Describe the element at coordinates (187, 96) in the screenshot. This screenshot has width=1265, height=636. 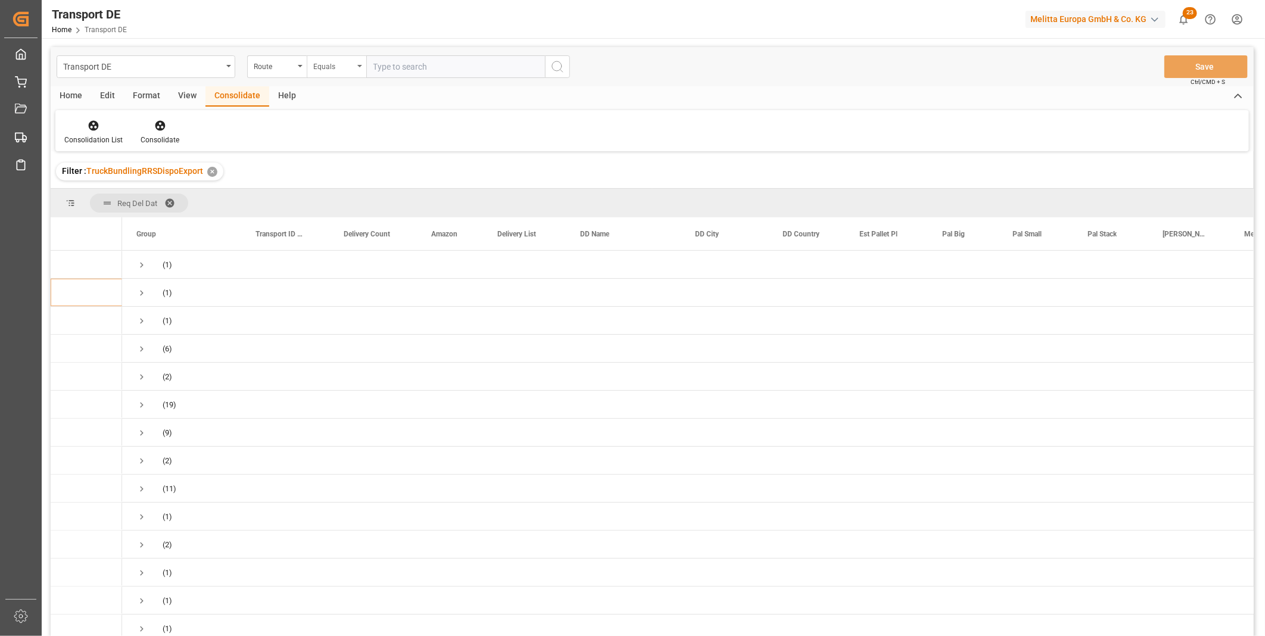
I see `div: View` at that location.